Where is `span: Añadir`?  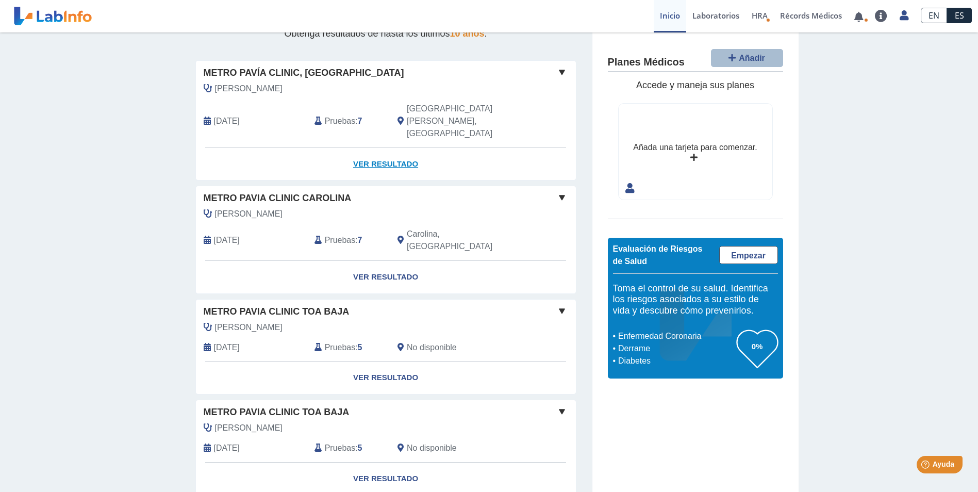
span: Añadir is located at coordinates (751, 58).